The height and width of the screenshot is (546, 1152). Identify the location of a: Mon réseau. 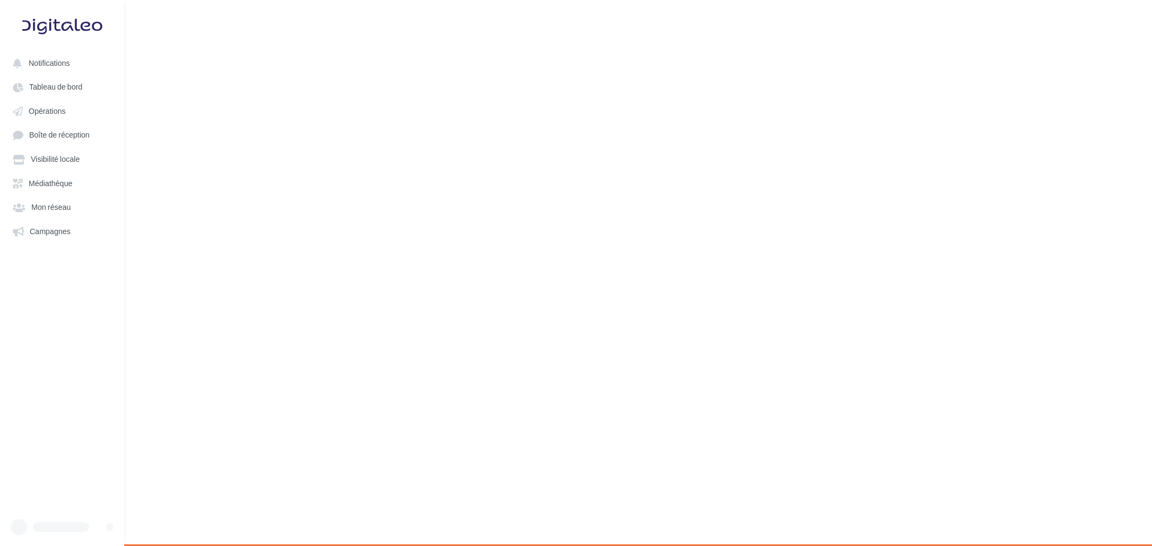
(62, 207).